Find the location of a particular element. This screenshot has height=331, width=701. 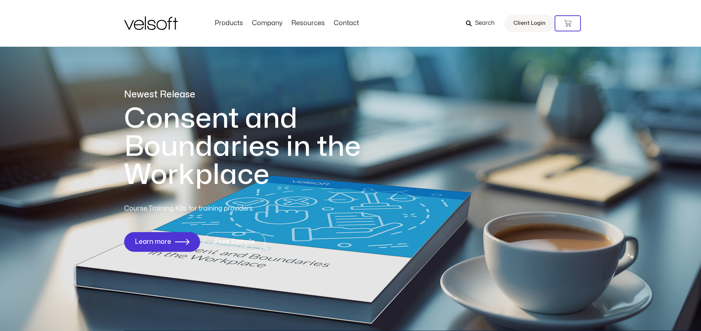

span: Client Login is located at coordinates (529, 23).